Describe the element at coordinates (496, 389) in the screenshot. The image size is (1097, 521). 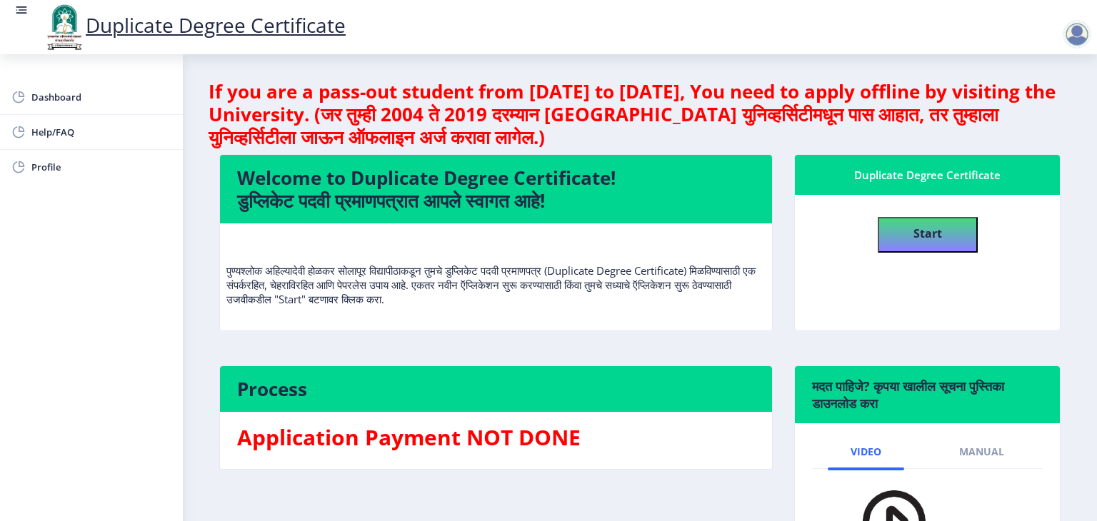
I see `h4: Process` at that location.